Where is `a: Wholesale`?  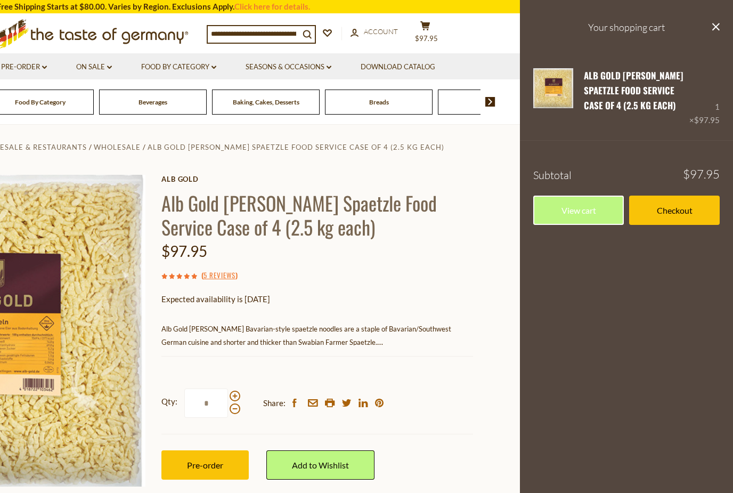
a: Wholesale is located at coordinates (117, 147).